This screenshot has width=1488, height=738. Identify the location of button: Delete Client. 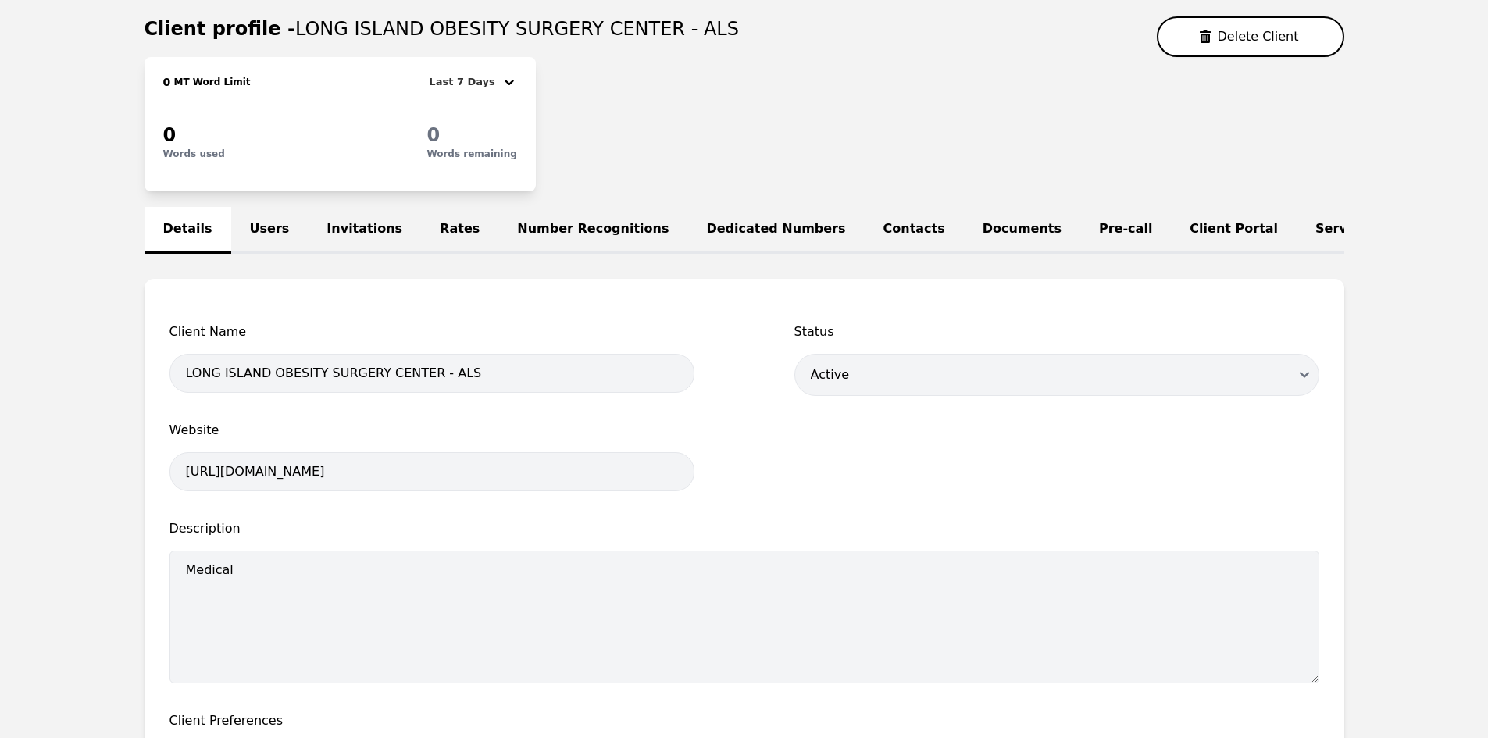
(1250, 37).